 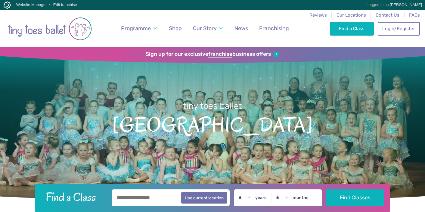 What do you see at coordinates (415, 15) in the screenshot?
I see `span: FAQs` at bounding box center [415, 15].